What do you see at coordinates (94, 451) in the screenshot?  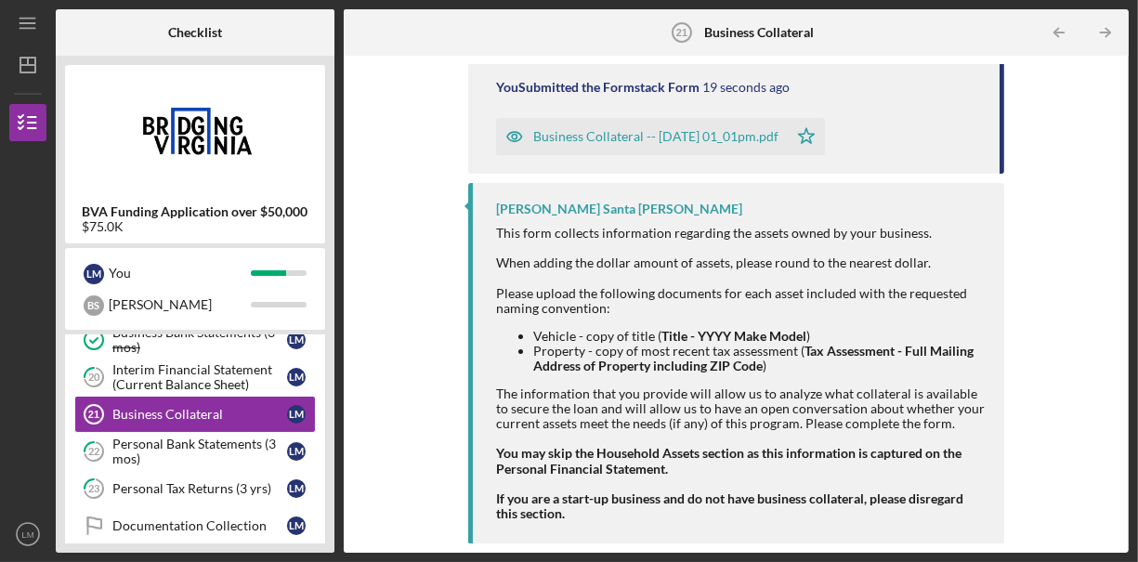 I see `tspan: 22` at bounding box center [94, 451].